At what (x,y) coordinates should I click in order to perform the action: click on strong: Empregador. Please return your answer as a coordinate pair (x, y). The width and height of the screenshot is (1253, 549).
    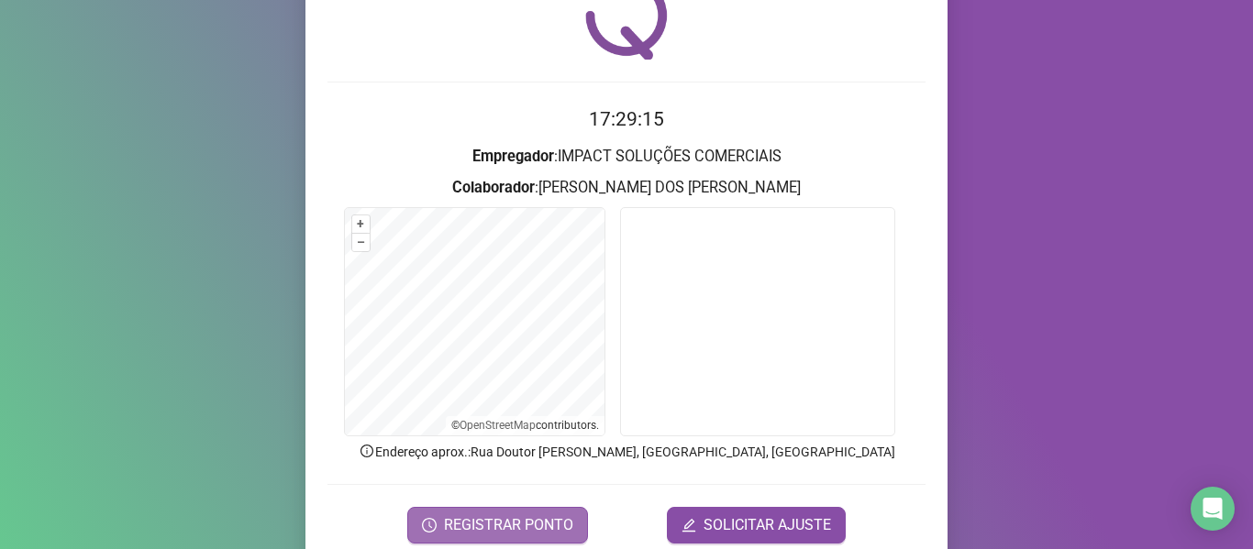
    Looking at the image, I should click on (513, 156).